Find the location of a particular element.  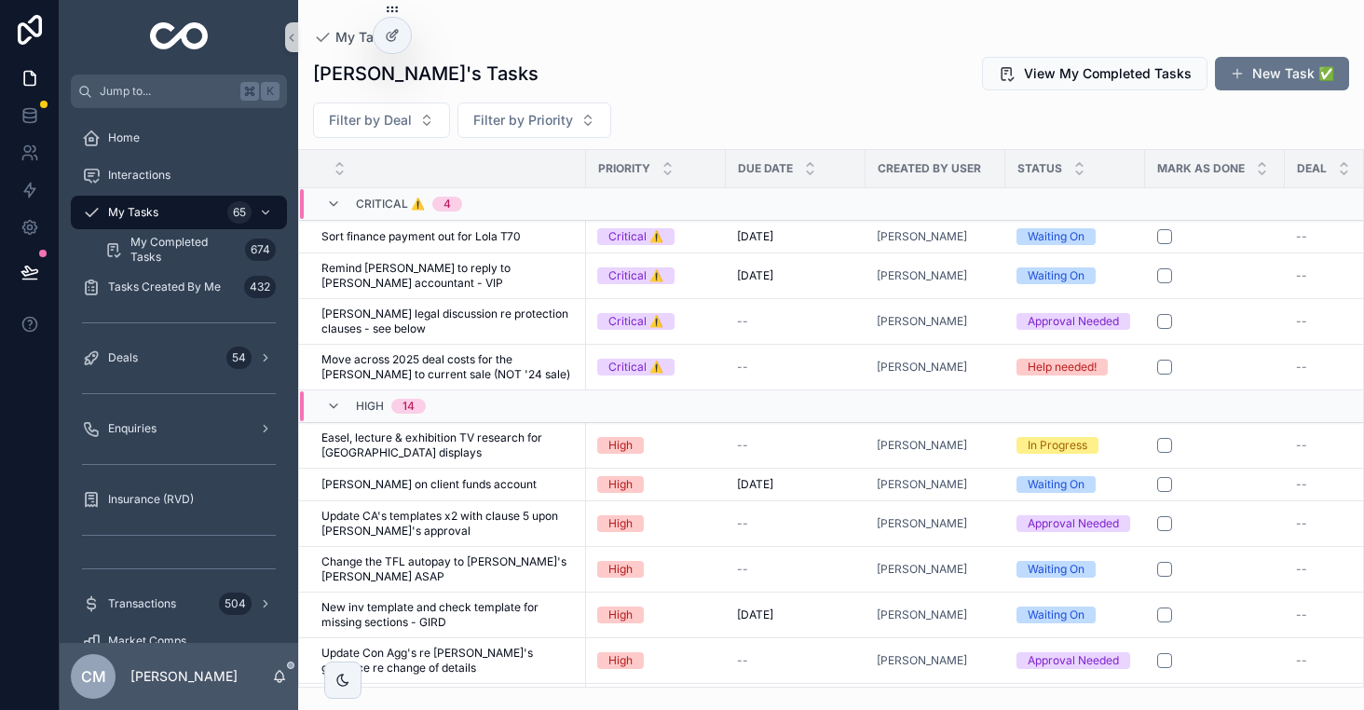

div: 54 is located at coordinates (238, 358).